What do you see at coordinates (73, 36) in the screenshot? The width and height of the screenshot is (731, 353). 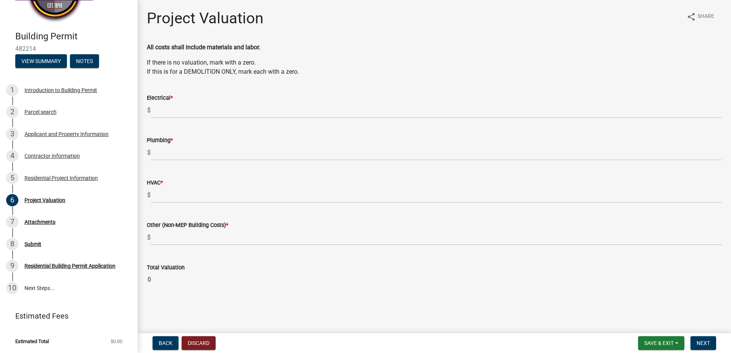 I see `h4: Building Permit` at bounding box center [73, 36].